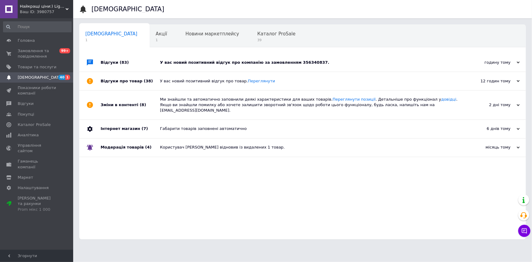  What do you see at coordinates (130, 105) in the screenshot?
I see `div: Зміни в контенті` at bounding box center [130, 105].